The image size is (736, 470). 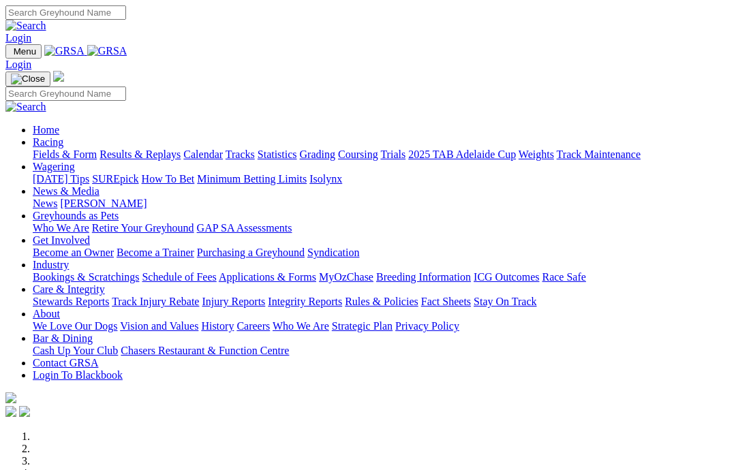 I want to click on a: Wagering, so click(x=54, y=166).